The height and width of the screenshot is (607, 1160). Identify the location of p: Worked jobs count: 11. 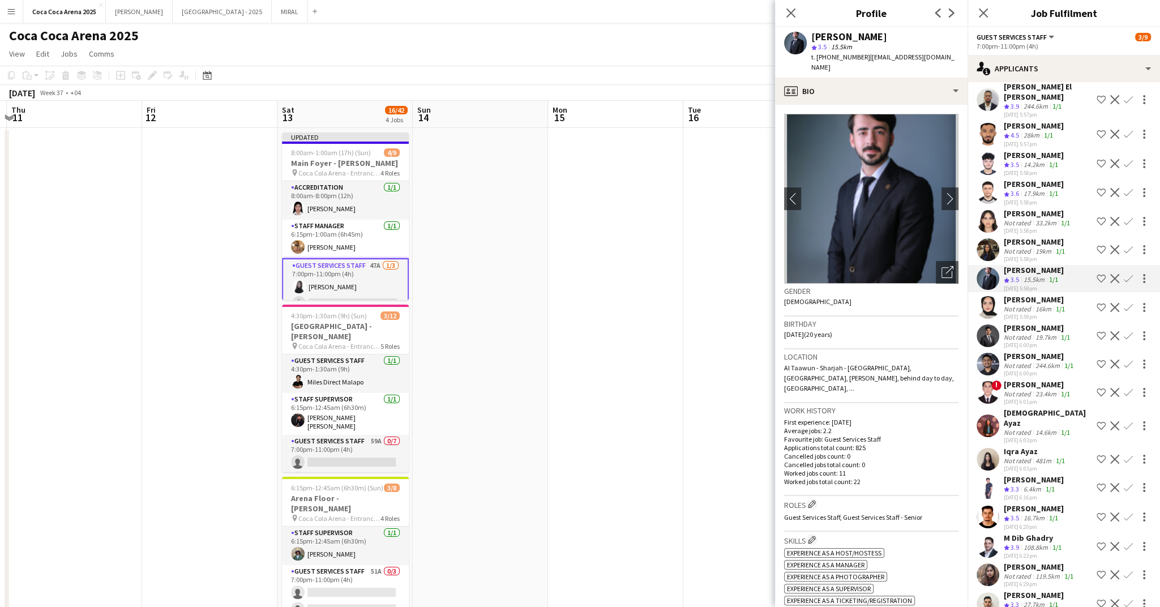
(871, 473).